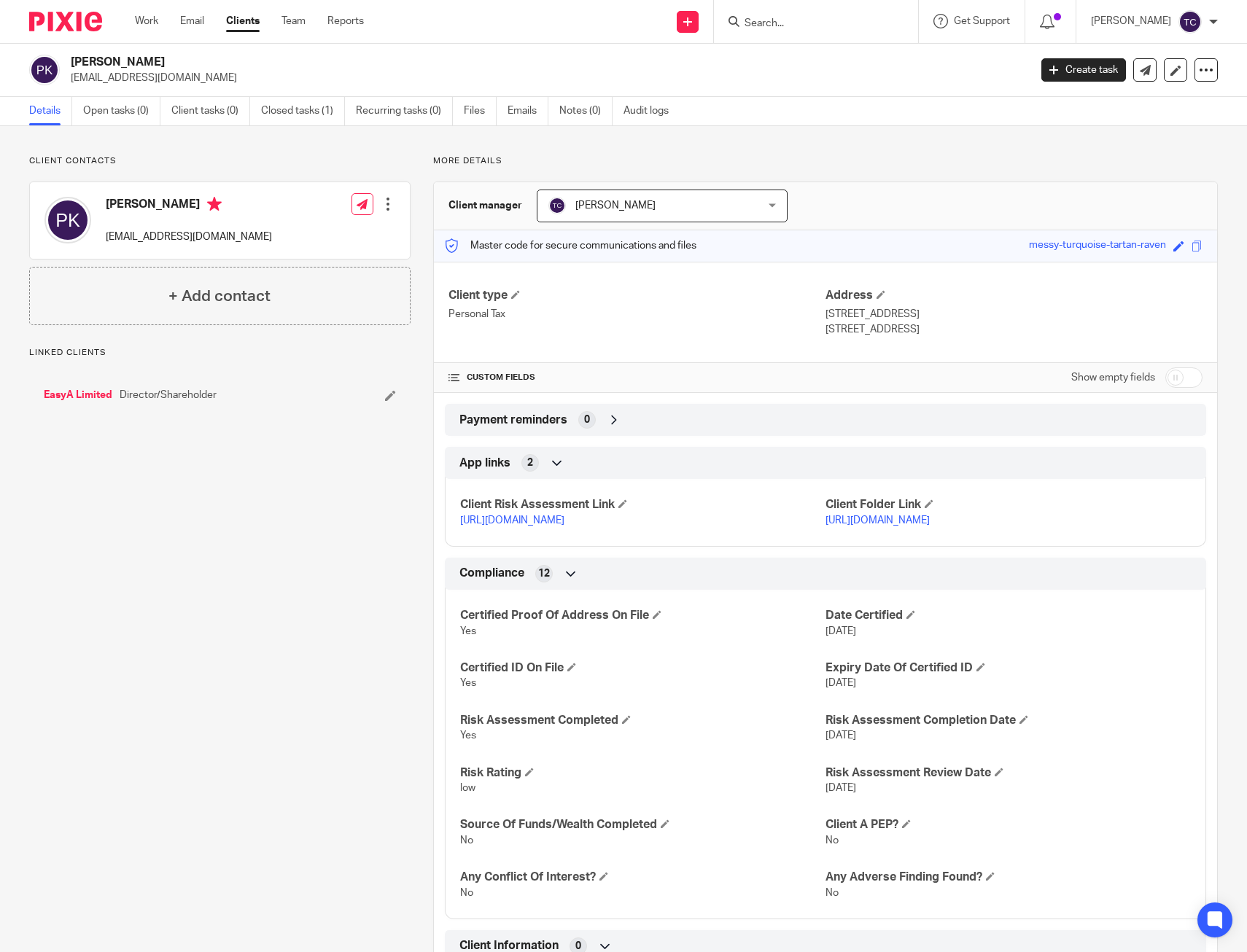  What do you see at coordinates (480, 111) in the screenshot?
I see `a: Files` at bounding box center [480, 111].